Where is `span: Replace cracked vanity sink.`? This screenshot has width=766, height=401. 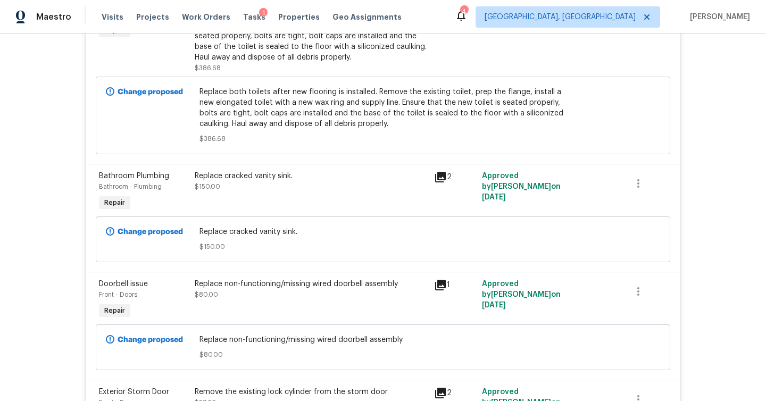
span: Replace cracked vanity sink. is located at coordinates (383, 232).